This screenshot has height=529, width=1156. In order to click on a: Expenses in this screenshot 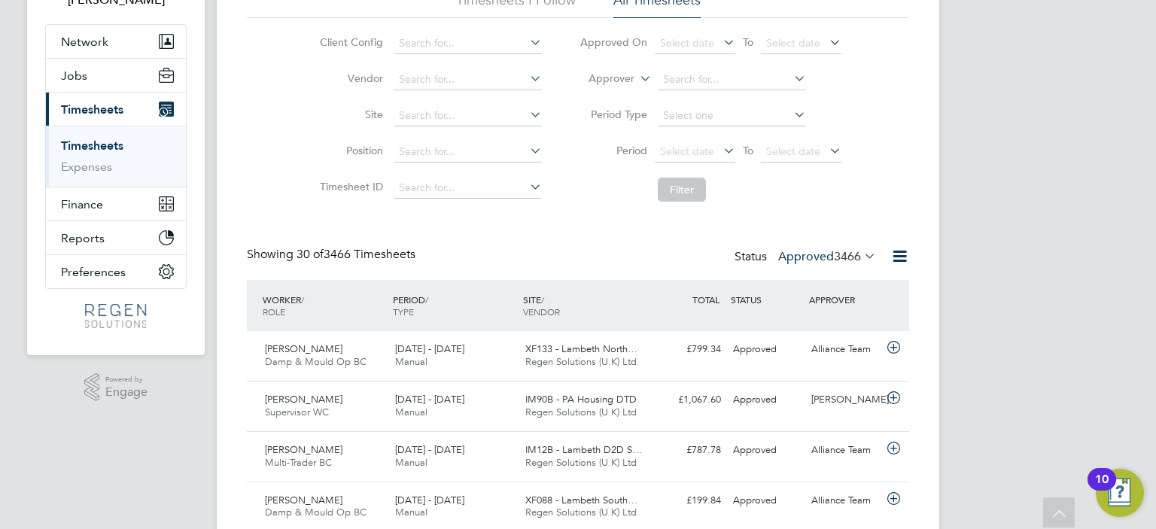, I will do `click(87, 166)`.